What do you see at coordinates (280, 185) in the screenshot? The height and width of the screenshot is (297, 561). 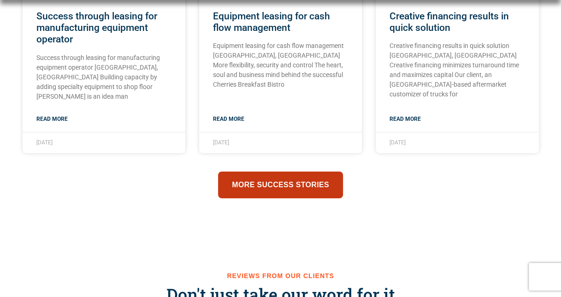 I see `a: More success stories` at bounding box center [280, 185].